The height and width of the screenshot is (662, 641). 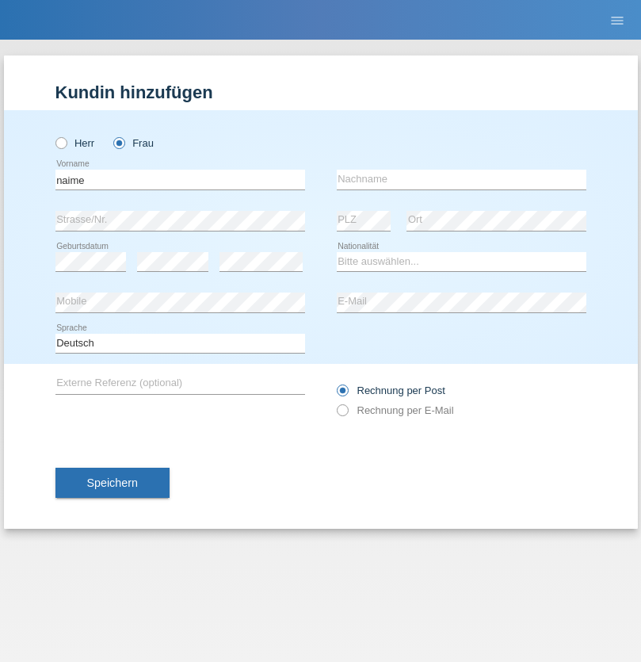 What do you see at coordinates (113, 483) in the screenshot?
I see `button: Speichern` at bounding box center [113, 483].